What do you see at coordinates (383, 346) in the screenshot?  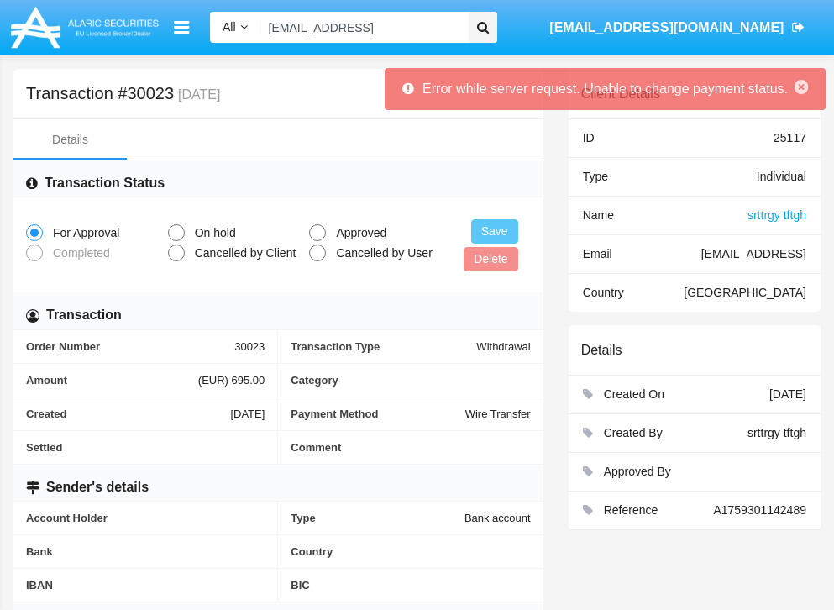 I see `span: Transaction Type` at bounding box center [383, 346].